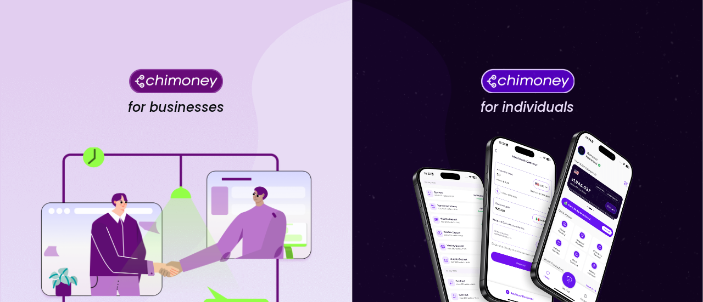  Describe the element at coordinates (176, 81) in the screenshot. I see `img: Chimoney for businesses` at that location.